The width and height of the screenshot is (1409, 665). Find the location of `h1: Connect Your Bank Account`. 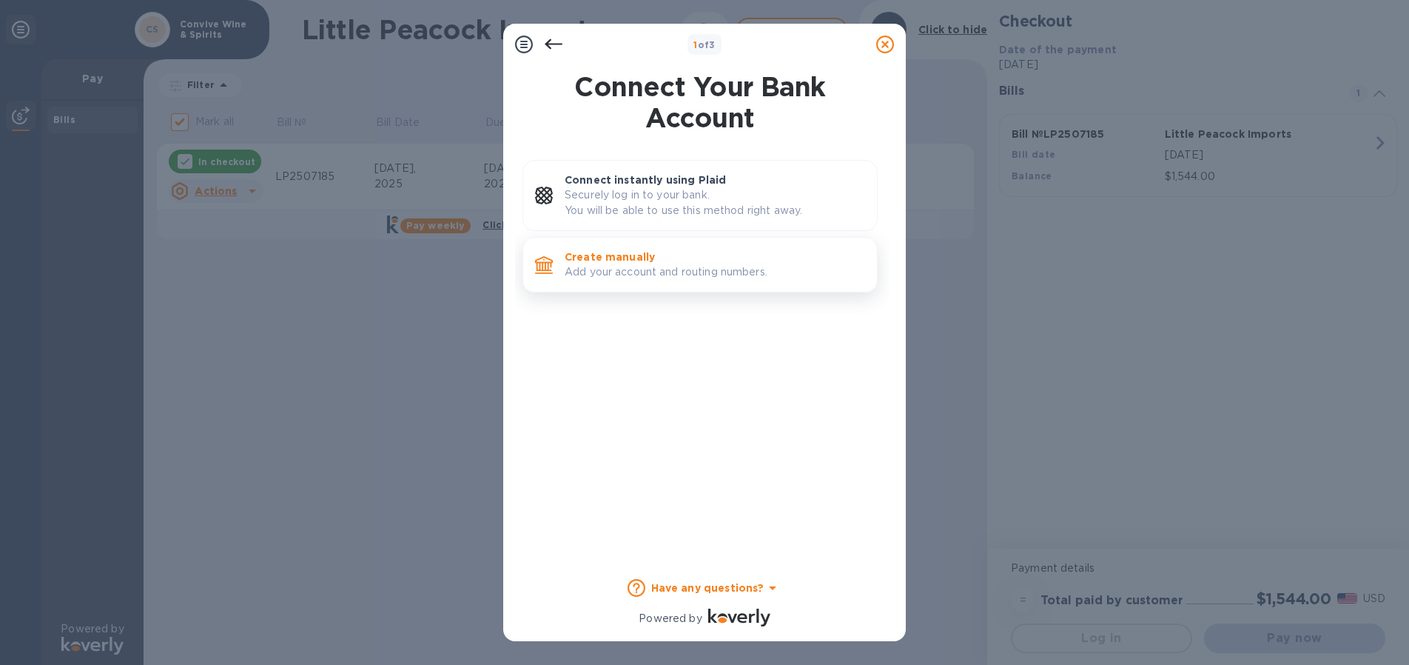

h1: Connect Your Bank Account is located at coordinates (700, 102).